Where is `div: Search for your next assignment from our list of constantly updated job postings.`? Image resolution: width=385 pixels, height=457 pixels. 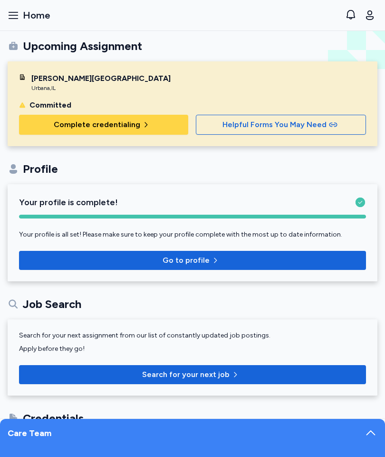 div: Search for your next assignment from our list of constantly updated job postings. is located at coordinates (193, 335).